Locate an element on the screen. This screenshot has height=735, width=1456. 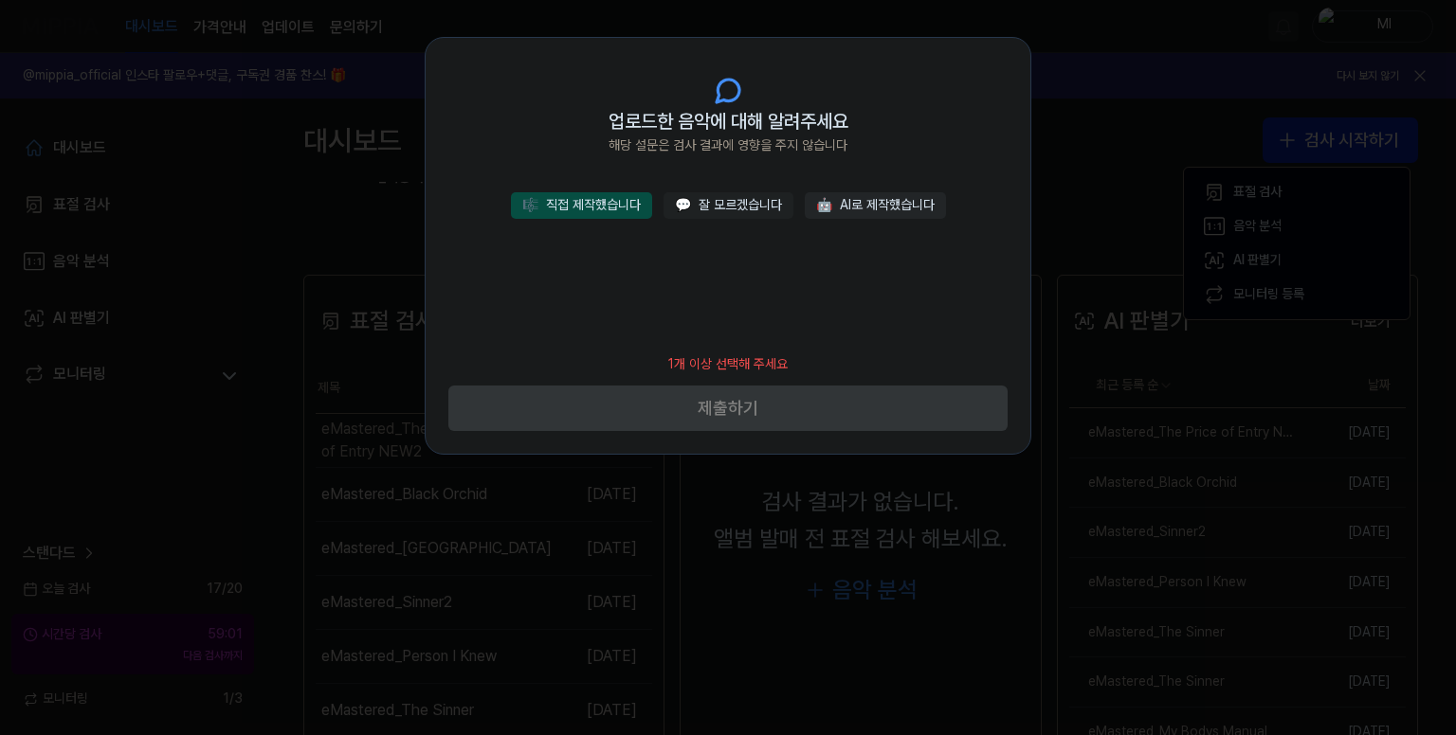
button: 🎼직접 제작했습니다 is located at coordinates (581, 206).